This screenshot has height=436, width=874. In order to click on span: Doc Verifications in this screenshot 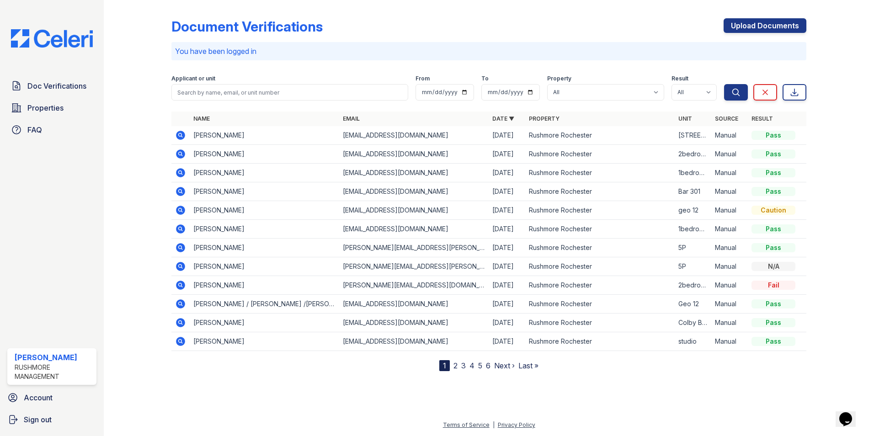, I will do `click(57, 86)`.